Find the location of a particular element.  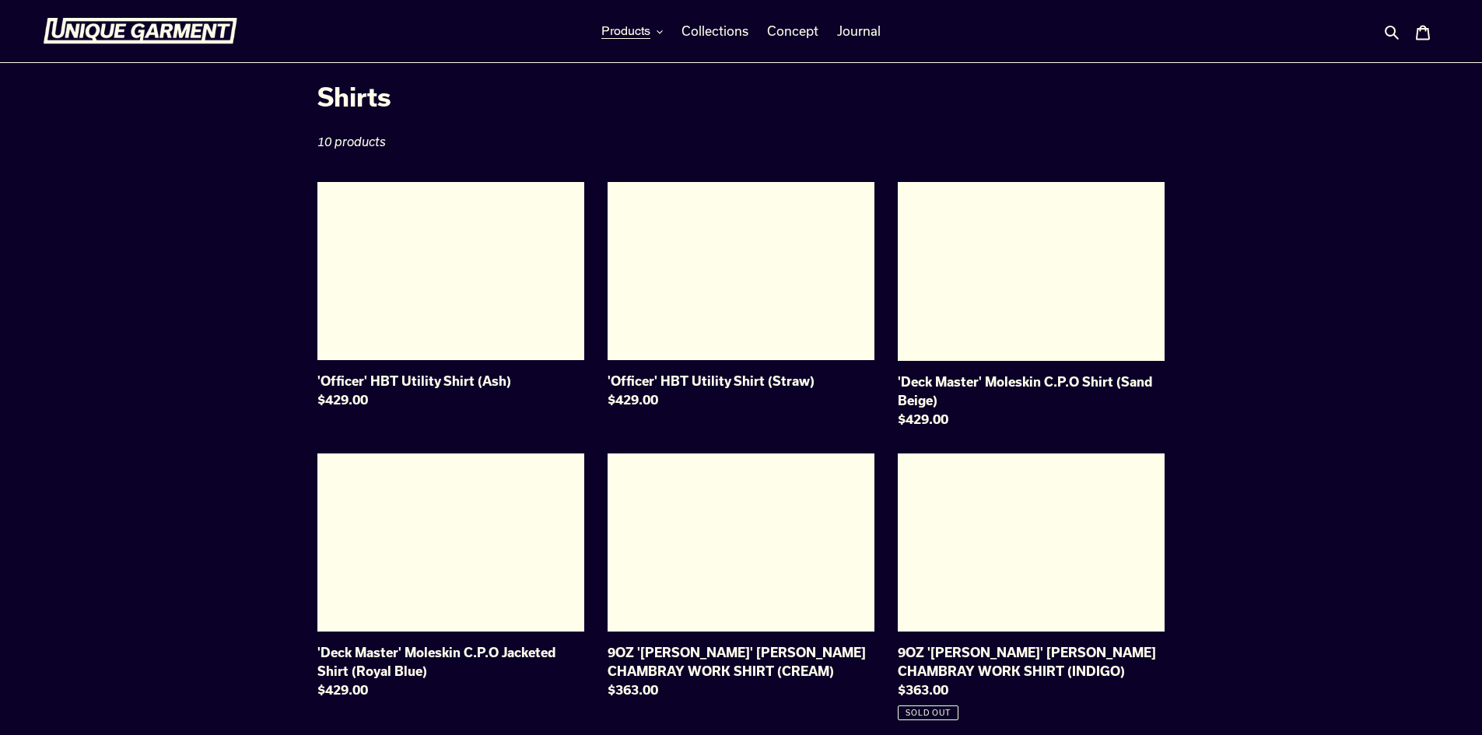

span: Journal is located at coordinates (859, 31).